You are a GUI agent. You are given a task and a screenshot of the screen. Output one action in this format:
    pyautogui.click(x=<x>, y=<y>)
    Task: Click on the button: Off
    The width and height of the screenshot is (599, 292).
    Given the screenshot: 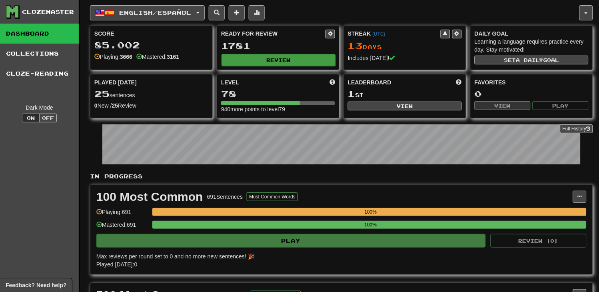 What is the action you would take?
    pyautogui.click(x=48, y=118)
    